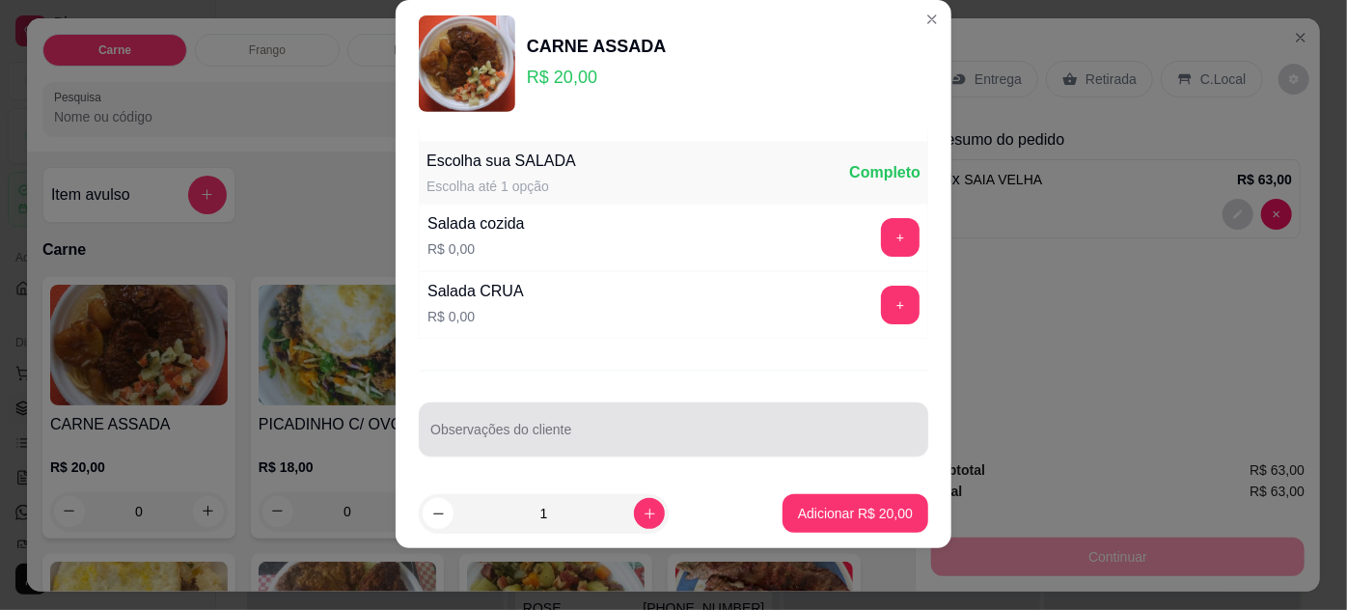 This screenshot has height=610, width=1347. What do you see at coordinates (467, 64) in the screenshot?
I see `img: product-image` at bounding box center [467, 64].